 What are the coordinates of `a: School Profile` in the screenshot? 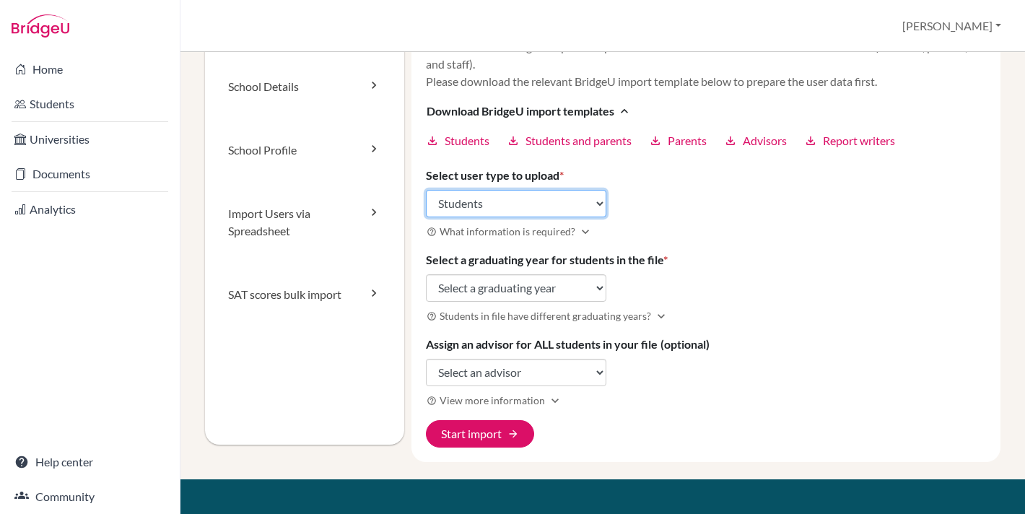 It's located at (305, 150).